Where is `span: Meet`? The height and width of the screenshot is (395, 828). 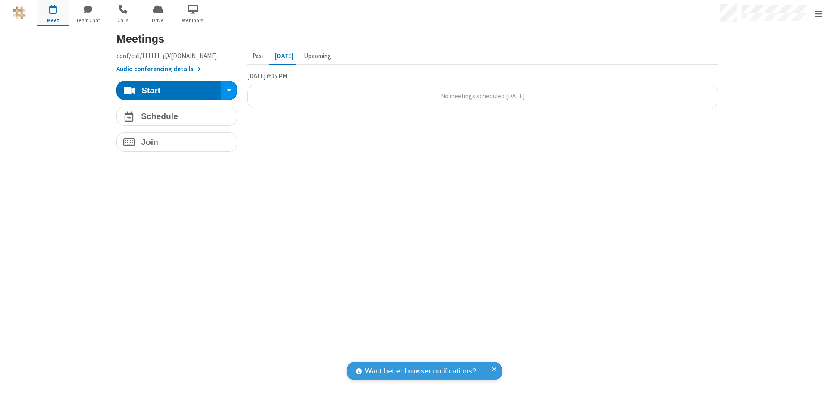
span: Meet is located at coordinates (53, 20).